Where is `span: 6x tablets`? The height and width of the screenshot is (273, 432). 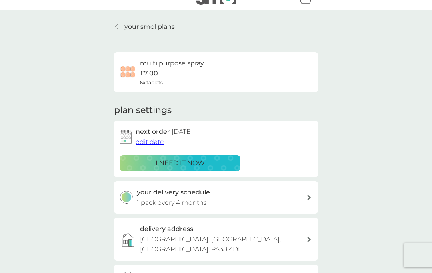 span: 6x tablets is located at coordinates (151, 82).